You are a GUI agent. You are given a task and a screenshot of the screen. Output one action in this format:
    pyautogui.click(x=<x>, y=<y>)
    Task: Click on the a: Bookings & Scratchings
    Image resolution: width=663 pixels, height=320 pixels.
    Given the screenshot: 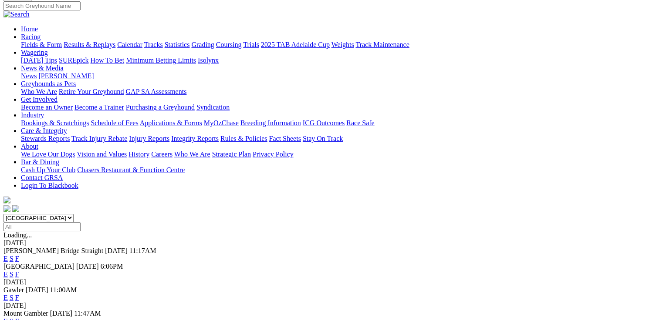 What is the action you would take?
    pyautogui.click(x=55, y=123)
    